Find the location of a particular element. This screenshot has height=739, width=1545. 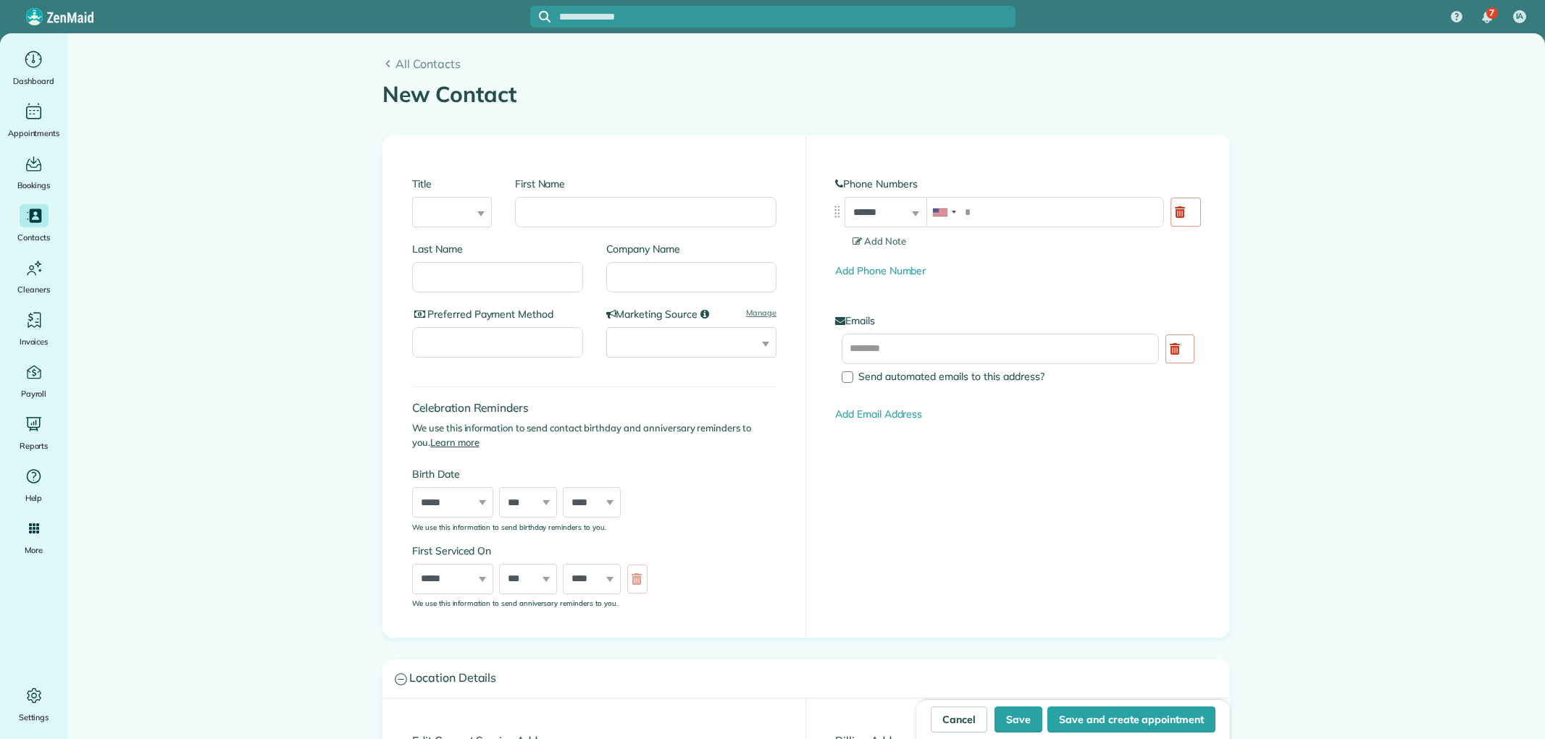

label: Title is located at coordinates (452, 184).